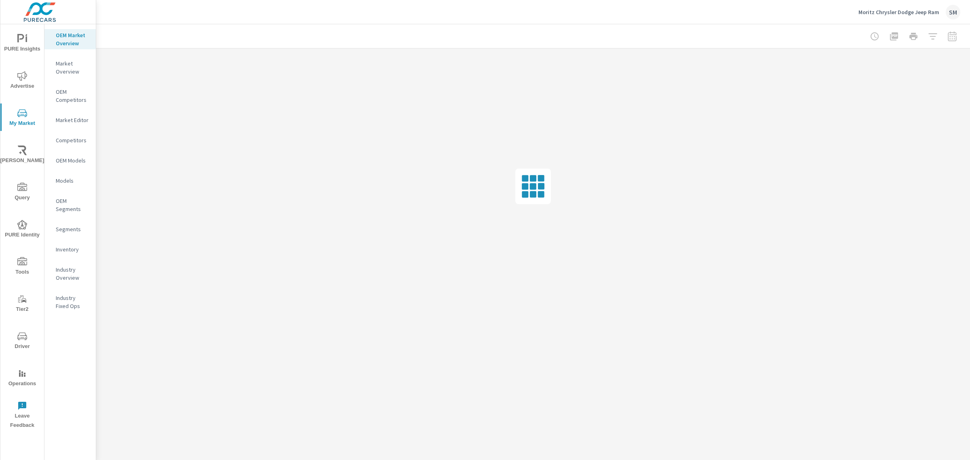 Image resolution: width=970 pixels, height=460 pixels. I want to click on div: Market Overview, so click(70, 67).